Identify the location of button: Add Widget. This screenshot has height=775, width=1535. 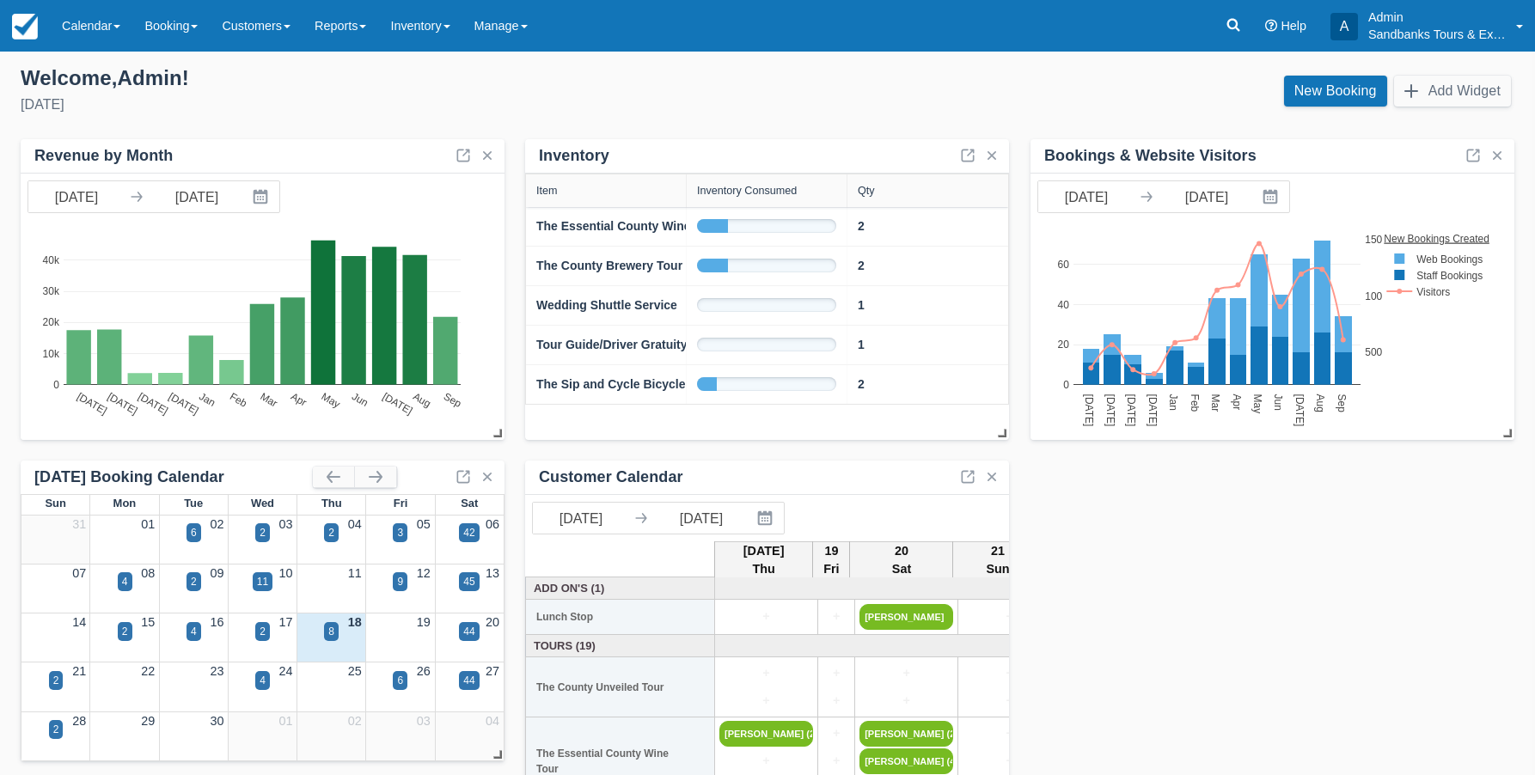
(1452, 91).